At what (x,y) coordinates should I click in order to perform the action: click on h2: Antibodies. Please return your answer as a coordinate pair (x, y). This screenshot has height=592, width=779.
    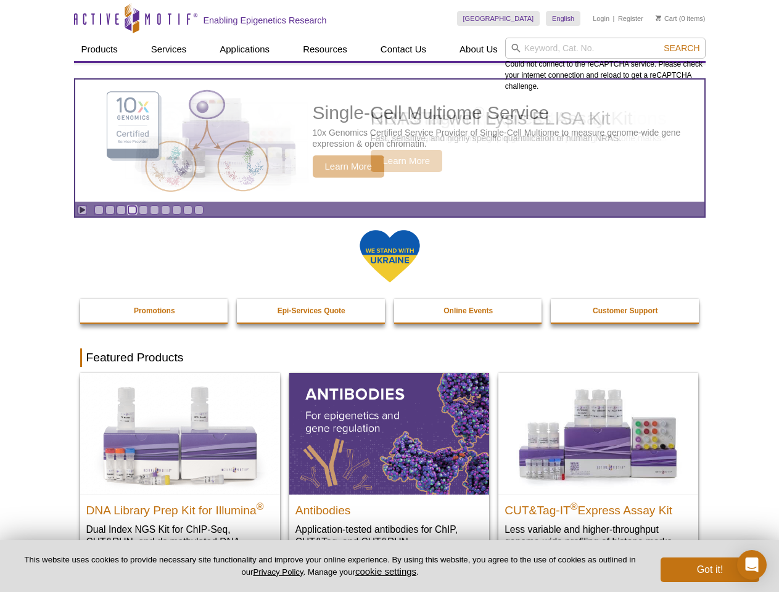
    Looking at the image, I should click on (389, 508).